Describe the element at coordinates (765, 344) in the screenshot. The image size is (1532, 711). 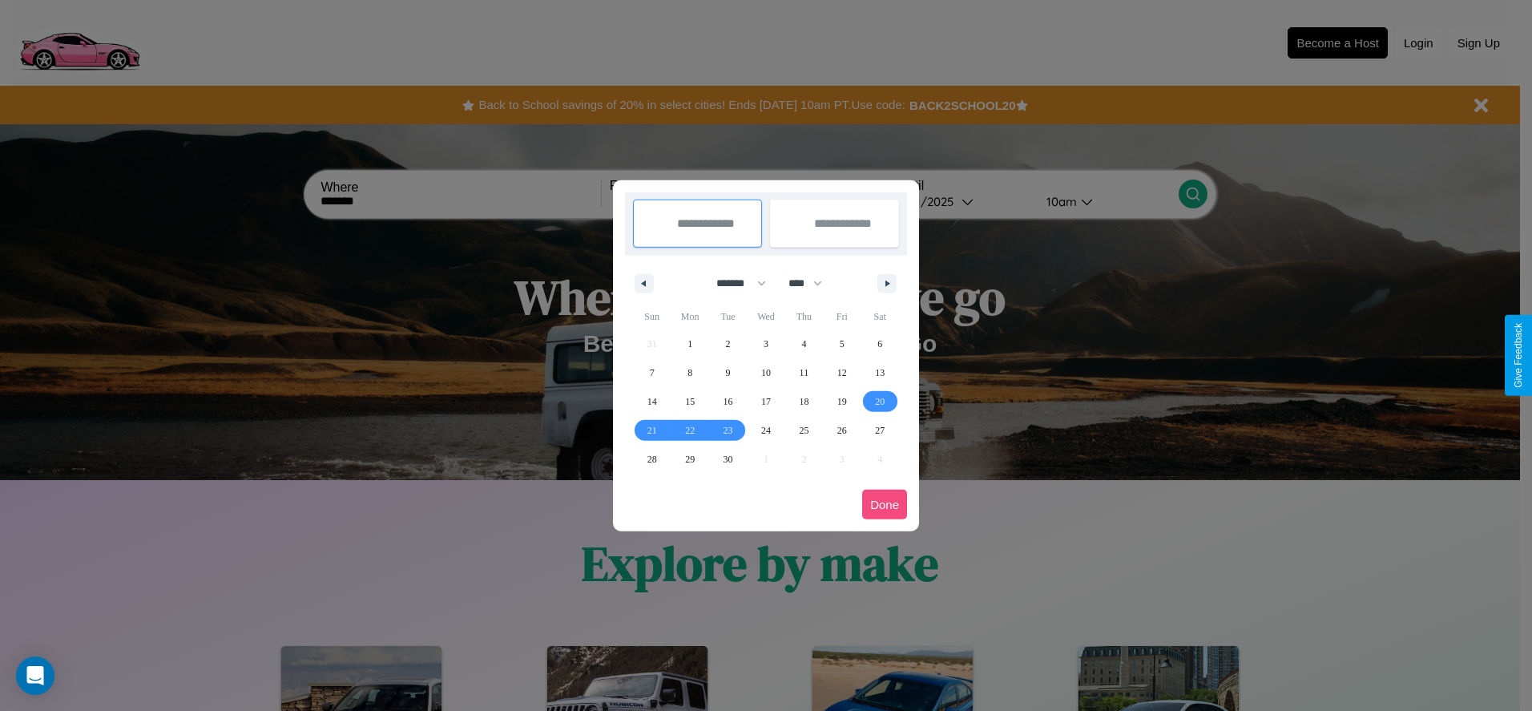
I see `button: 3` at that location.